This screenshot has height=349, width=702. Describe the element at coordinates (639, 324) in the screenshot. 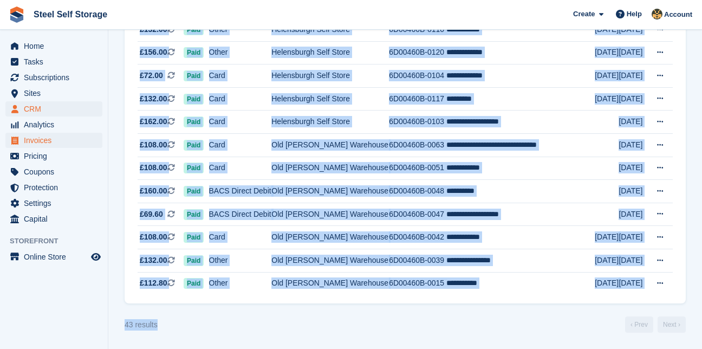

I see `a: Previous` at that location.